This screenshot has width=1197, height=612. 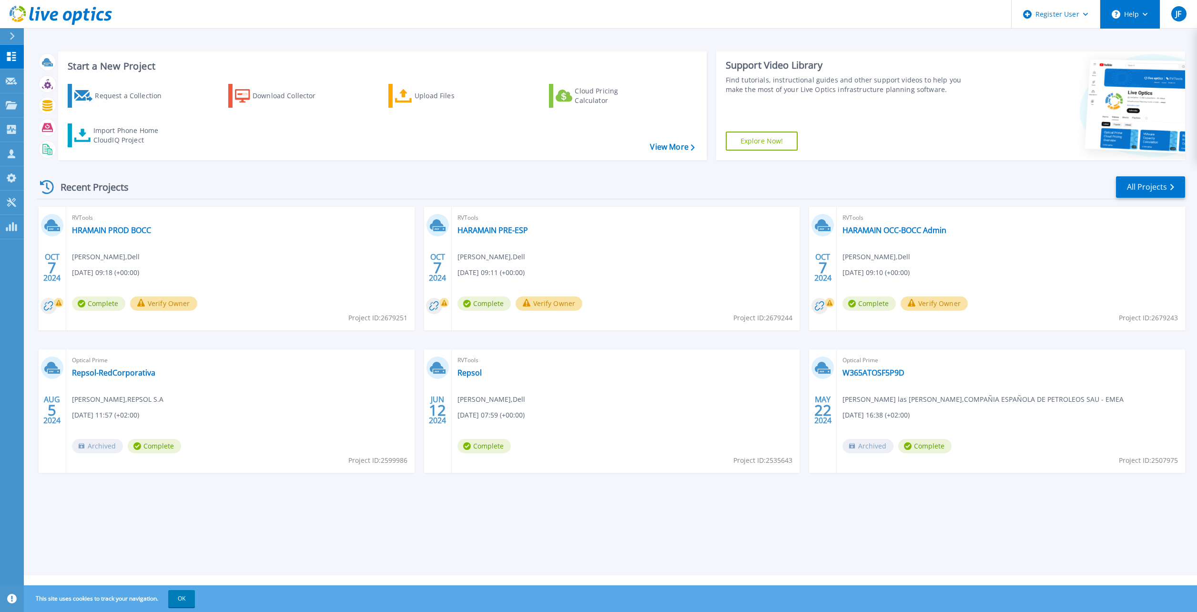 What do you see at coordinates (894, 230) in the screenshot?
I see `a: HARAMAIN OCC-BOCC Admin` at bounding box center [894, 230].